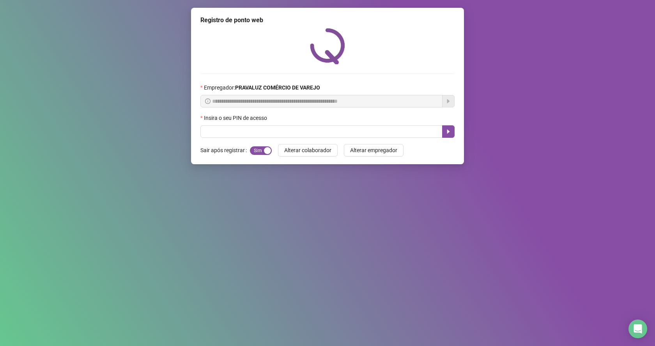 The image size is (655, 346). What do you see at coordinates (373, 150) in the screenshot?
I see `button: Alterar empregador` at bounding box center [373, 150].